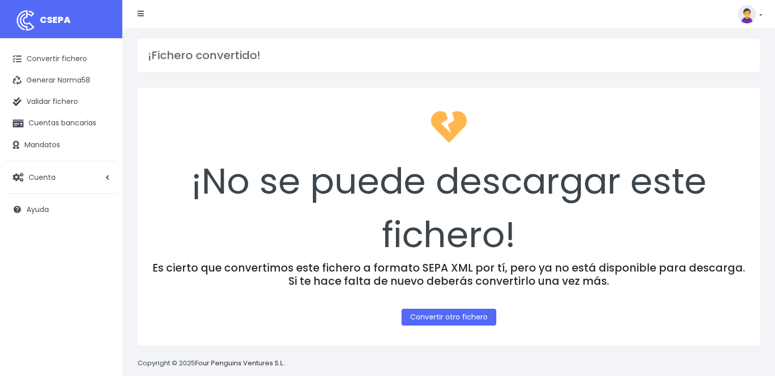 This screenshot has width=775, height=376. Describe the element at coordinates (61, 123) in the screenshot. I see `a: Cuentas bancarias` at that location.